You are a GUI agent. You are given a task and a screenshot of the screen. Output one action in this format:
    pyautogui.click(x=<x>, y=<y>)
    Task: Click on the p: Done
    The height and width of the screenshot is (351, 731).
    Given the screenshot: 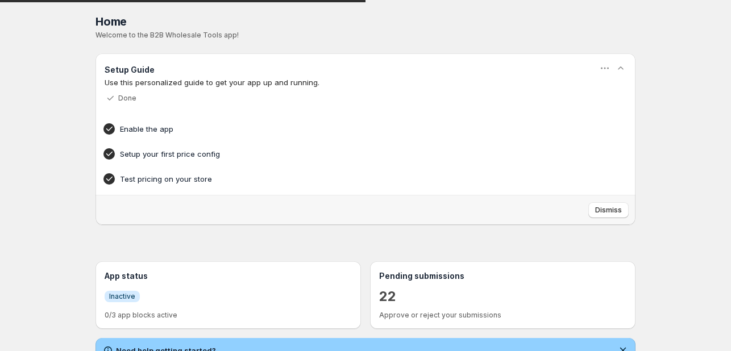 What is the action you would take?
    pyautogui.click(x=127, y=98)
    